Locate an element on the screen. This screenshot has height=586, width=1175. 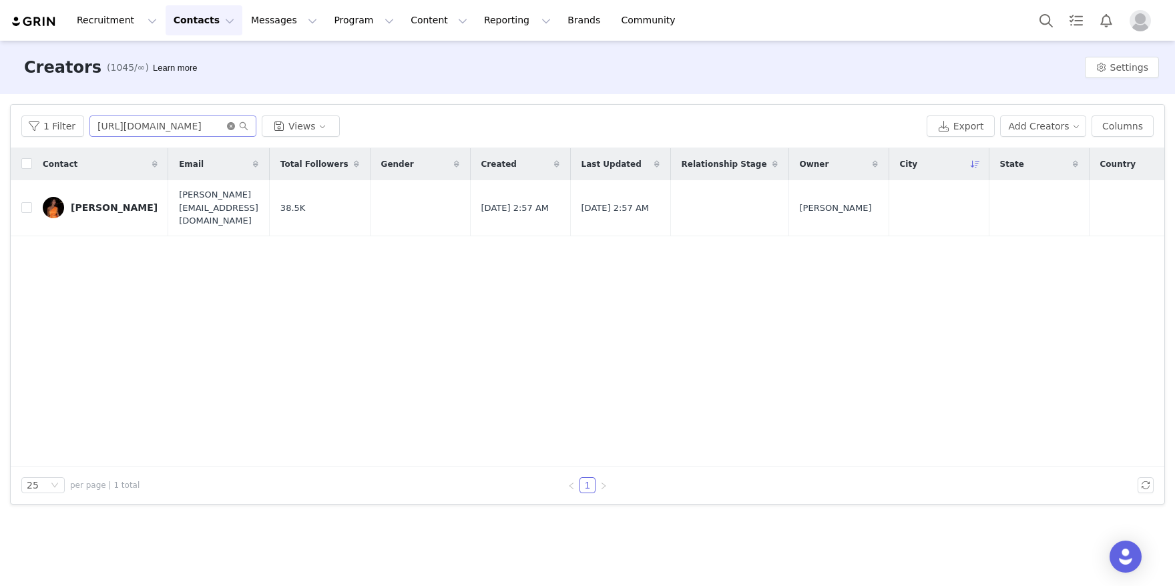
span: Last Updated is located at coordinates (611, 164).